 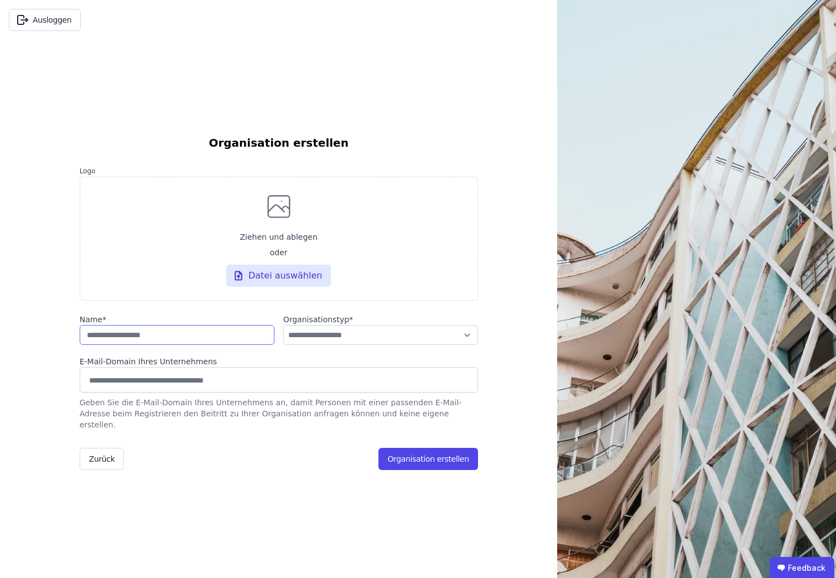 I want to click on div: Geben Sie die E-Mail-Domain Ihres Unternehmens an, damit Personen mit einer passenden E-Mail-Adre..., so click(x=279, y=411).